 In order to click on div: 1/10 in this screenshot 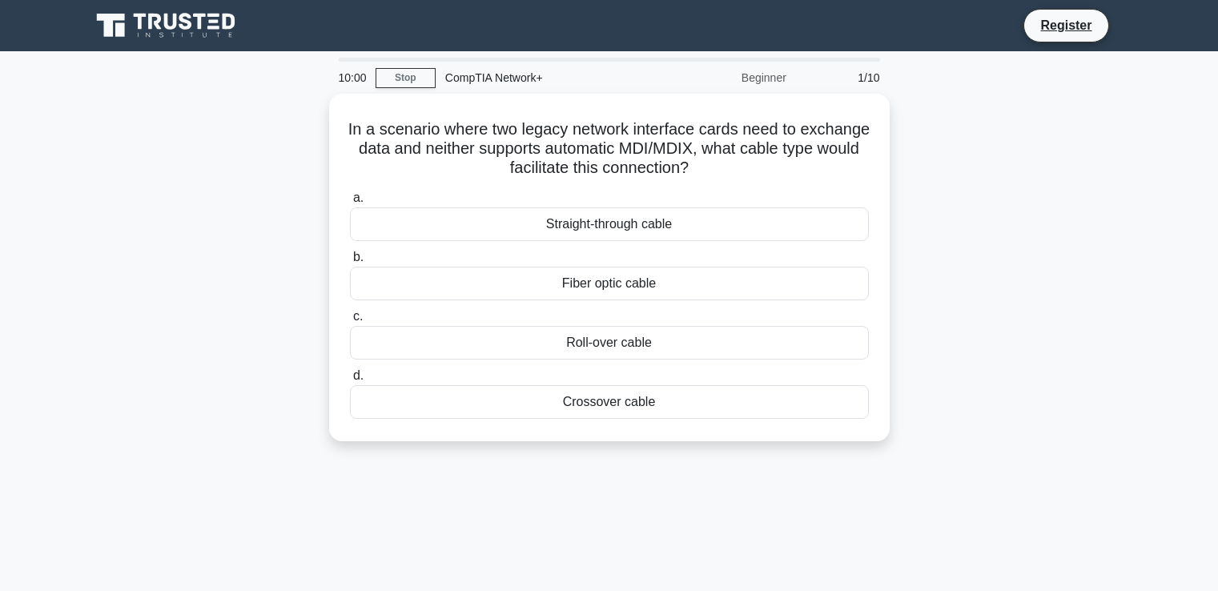, I will do `click(842, 78)`.